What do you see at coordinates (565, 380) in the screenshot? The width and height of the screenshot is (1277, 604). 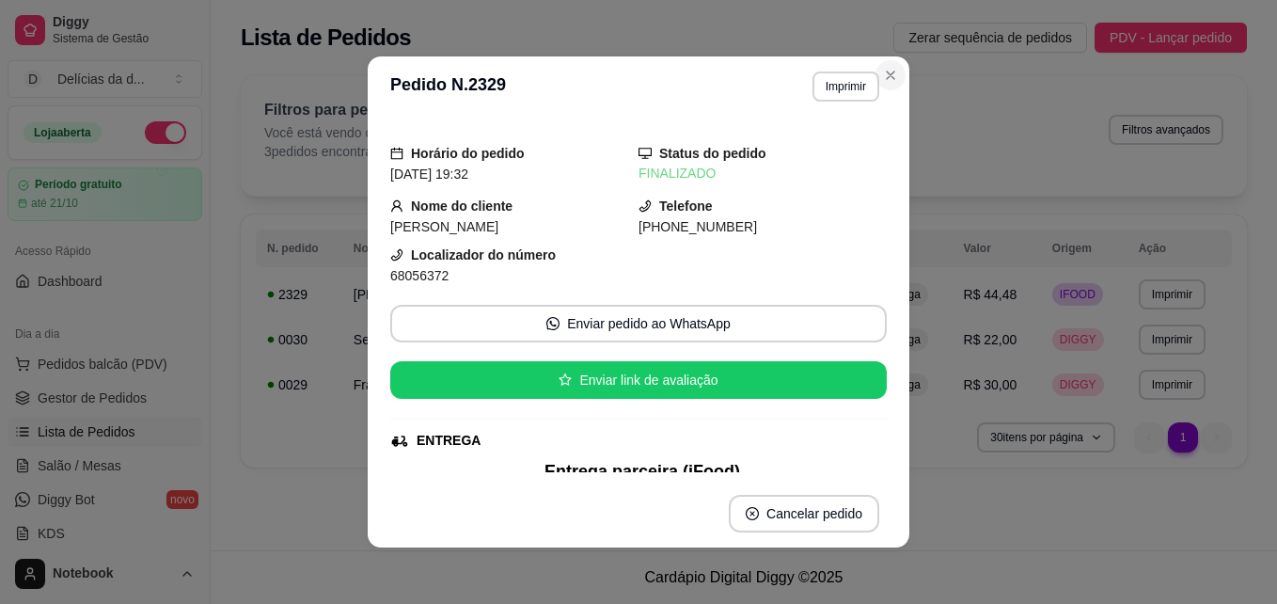 I see `span: star` at bounding box center [565, 380].